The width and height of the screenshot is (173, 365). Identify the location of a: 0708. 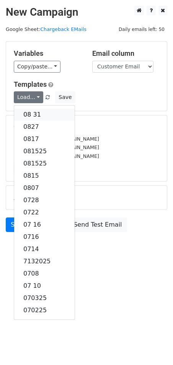
(44, 274).